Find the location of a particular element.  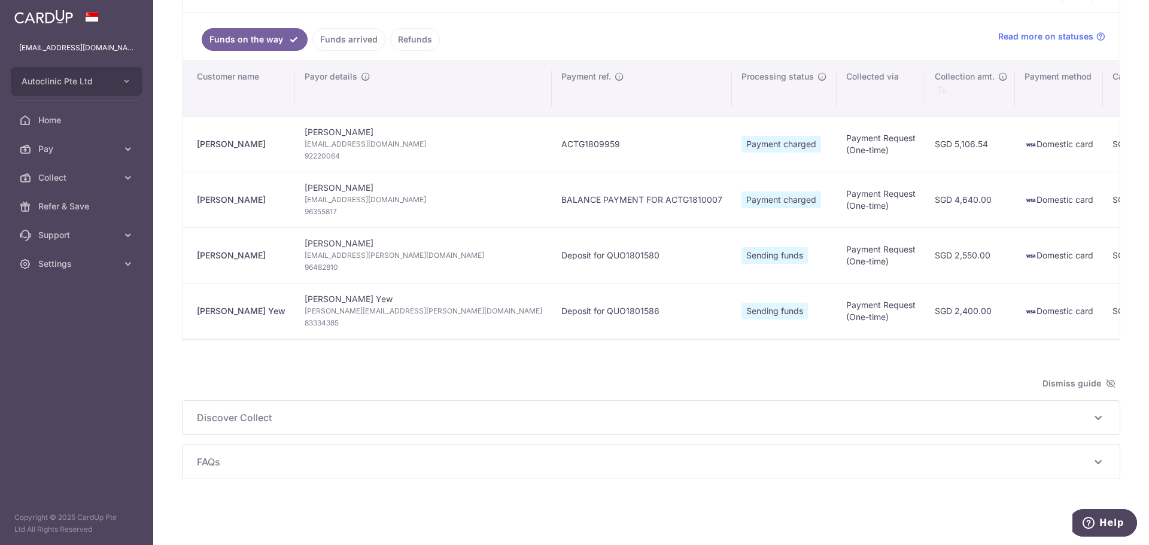

span: 96355817 is located at coordinates (423, 212).